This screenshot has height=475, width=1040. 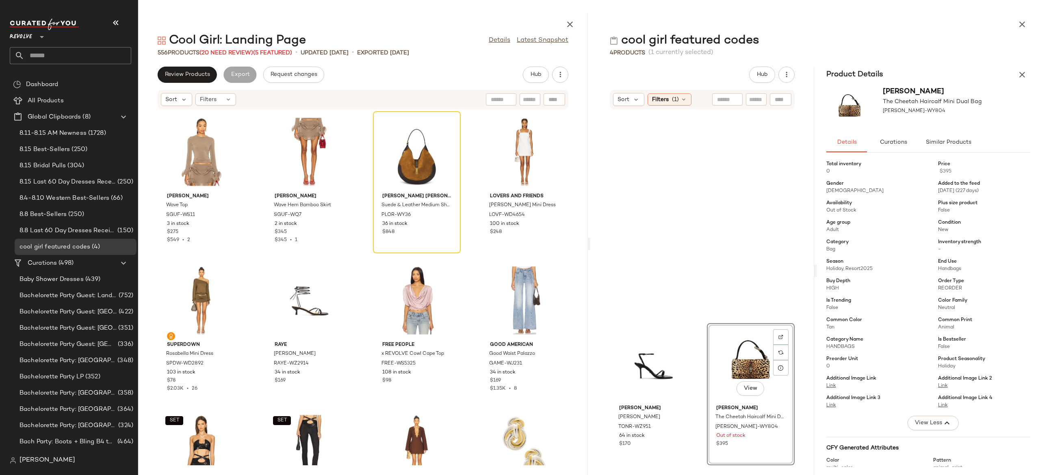 I want to click on span: 8.11-8.15 AM Newness, so click(x=53, y=133).